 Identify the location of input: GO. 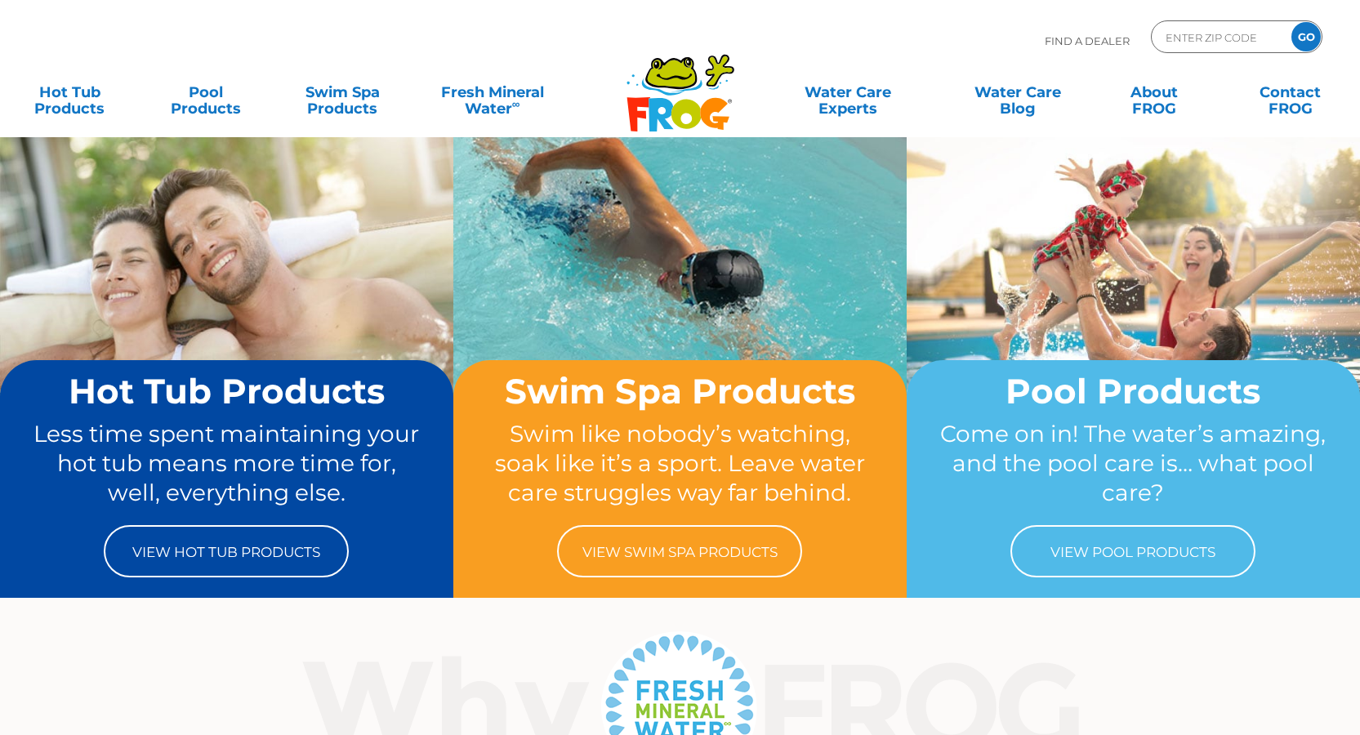
(1306, 37).